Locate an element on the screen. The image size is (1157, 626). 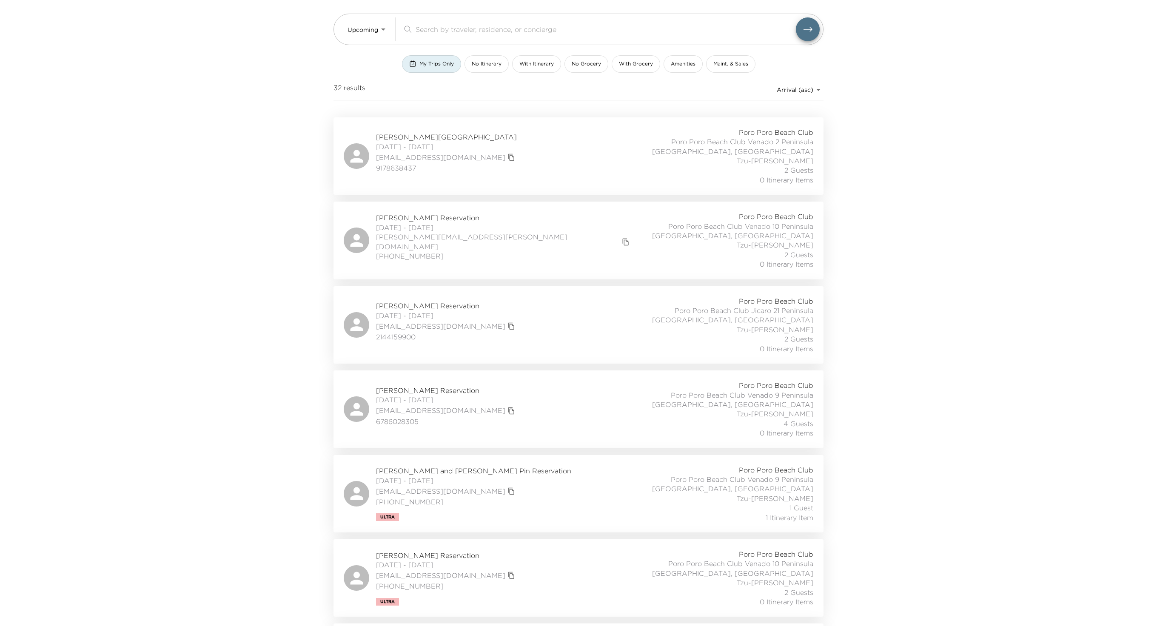
button: Maint. & Sales is located at coordinates (731, 64).